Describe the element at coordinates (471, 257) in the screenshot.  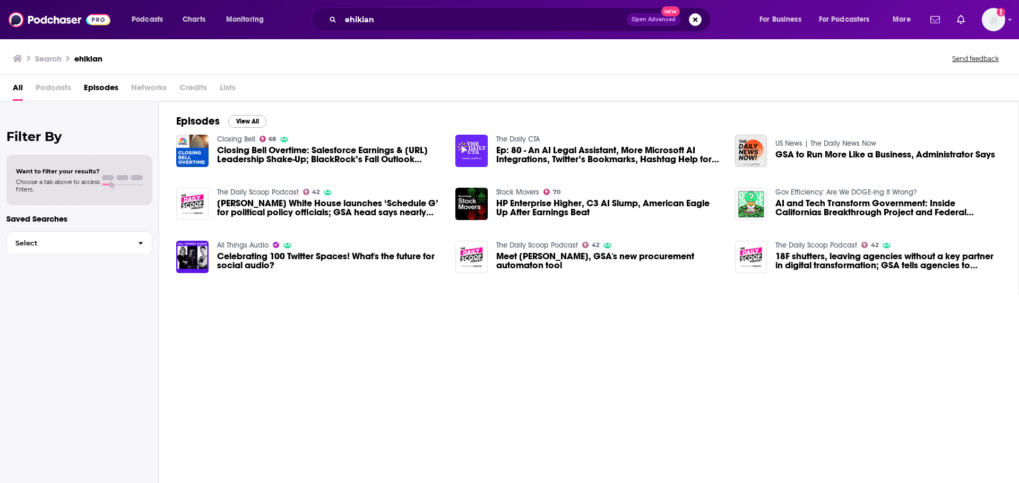
I see `img: Meet CODY, GSA's new procurement automaton tool` at that location.